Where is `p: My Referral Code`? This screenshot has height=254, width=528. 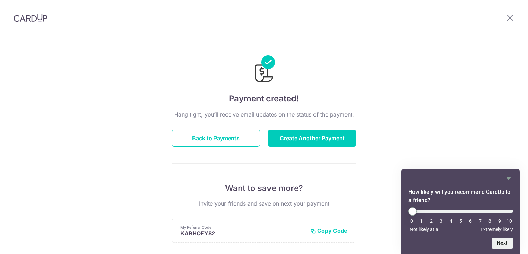
p: My Referral Code is located at coordinates (242, 227).